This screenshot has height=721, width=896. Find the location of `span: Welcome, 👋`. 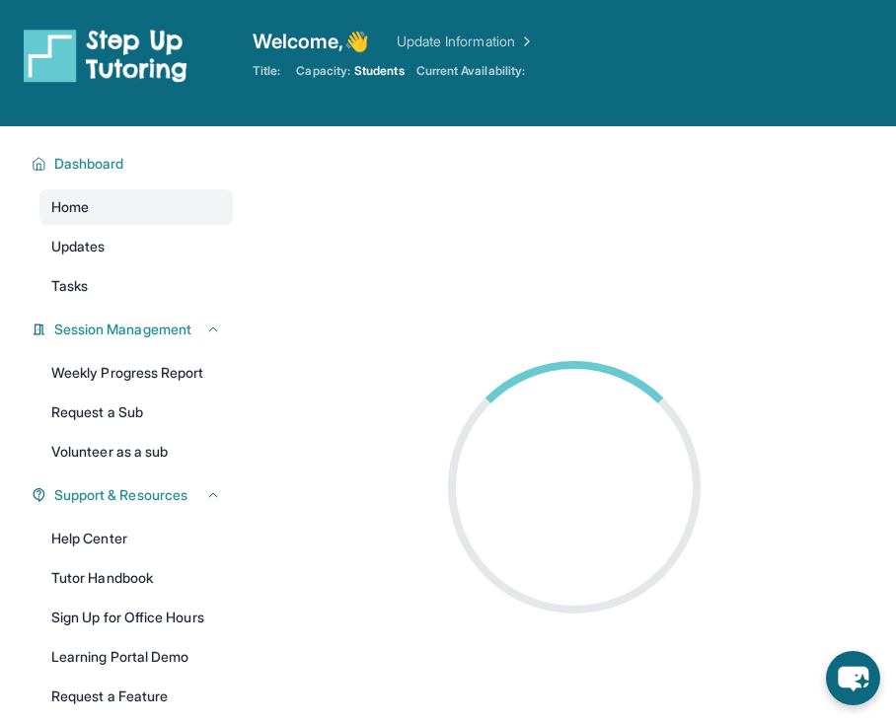

span: Welcome, 👋 is located at coordinates (311, 41).